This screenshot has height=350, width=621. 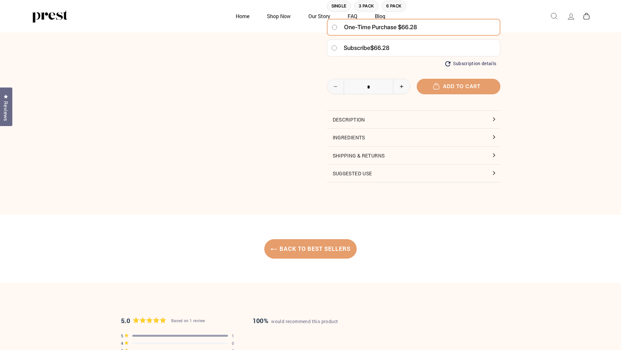 I want to click on button: Increase item quantity by one, so click(x=401, y=87).